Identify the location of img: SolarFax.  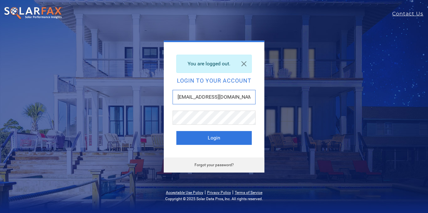
(33, 13).